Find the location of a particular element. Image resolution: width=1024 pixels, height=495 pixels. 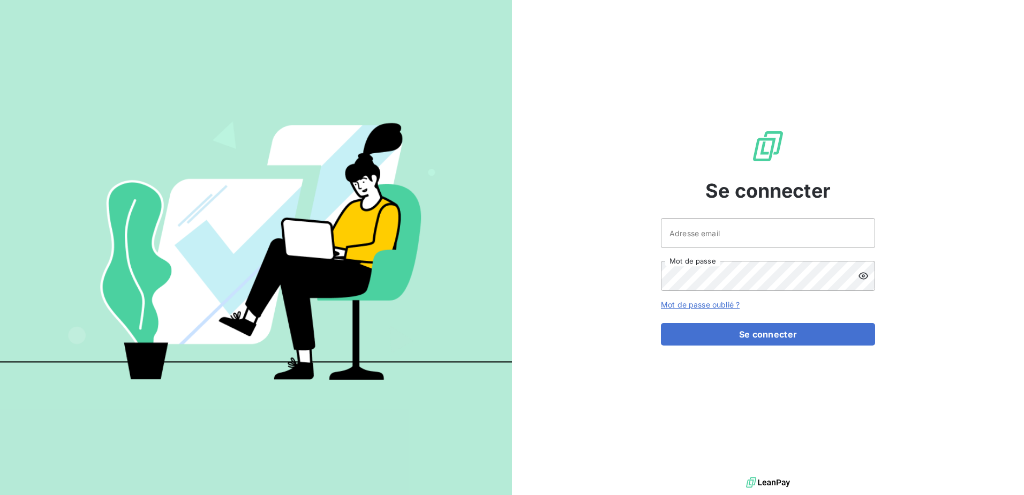

img: logo is located at coordinates (768, 482).